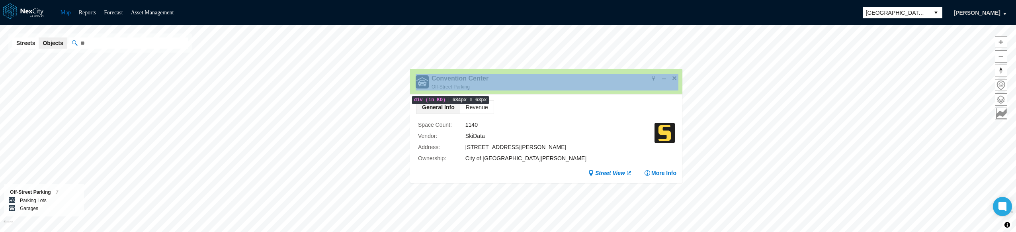 This screenshot has height=232, width=1016. I want to click on label: Parking Lots, so click(33, 200).